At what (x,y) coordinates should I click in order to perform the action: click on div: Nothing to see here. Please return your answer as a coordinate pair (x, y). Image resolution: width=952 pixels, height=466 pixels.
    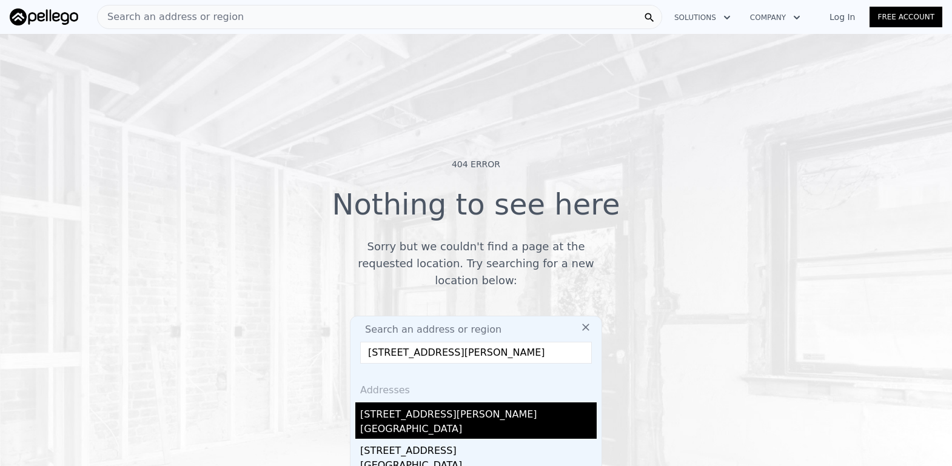
    Looking at the image, I should click on (476, 209).